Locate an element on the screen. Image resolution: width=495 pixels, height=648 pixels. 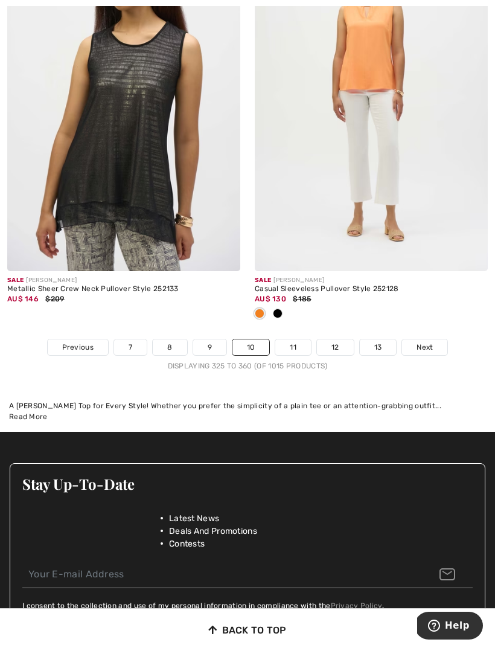
span: $185 is located at coordinates (302, 299).